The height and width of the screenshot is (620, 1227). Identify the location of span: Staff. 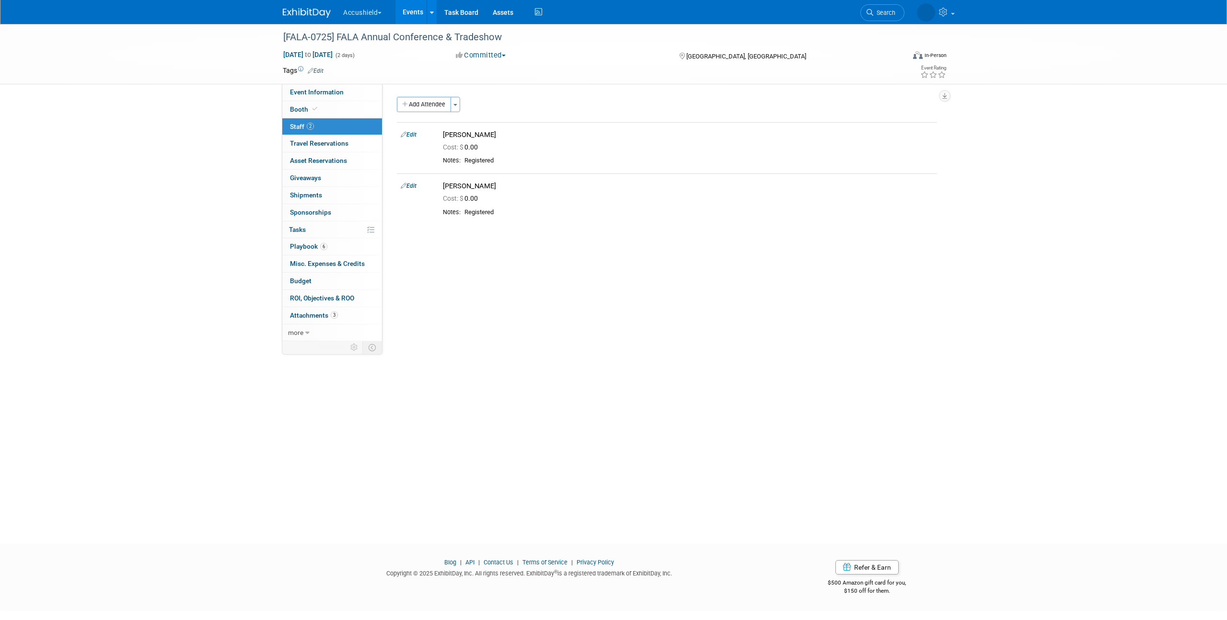
(302, 127).